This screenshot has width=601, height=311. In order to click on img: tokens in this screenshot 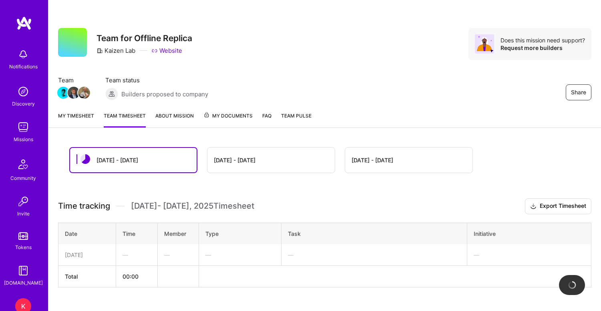, I will do `click(23, 236)`.